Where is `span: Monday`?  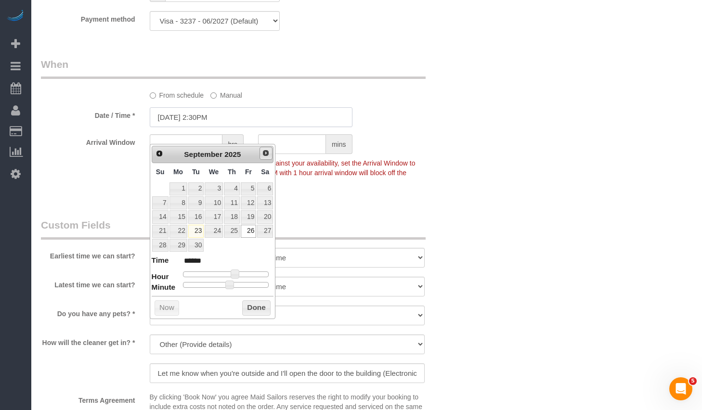
span: Monday is located at coordinates (178, 172).